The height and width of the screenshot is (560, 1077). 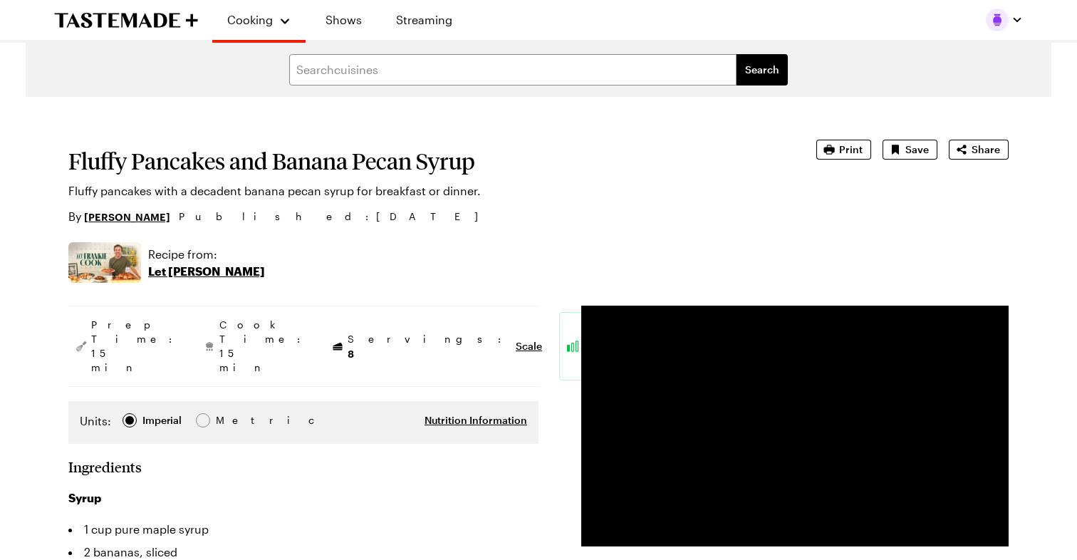 What do you see at coordinates (105, 262) in the screenshot?
I see `img: Show where recipe is used` at bounding box center [105, 262].